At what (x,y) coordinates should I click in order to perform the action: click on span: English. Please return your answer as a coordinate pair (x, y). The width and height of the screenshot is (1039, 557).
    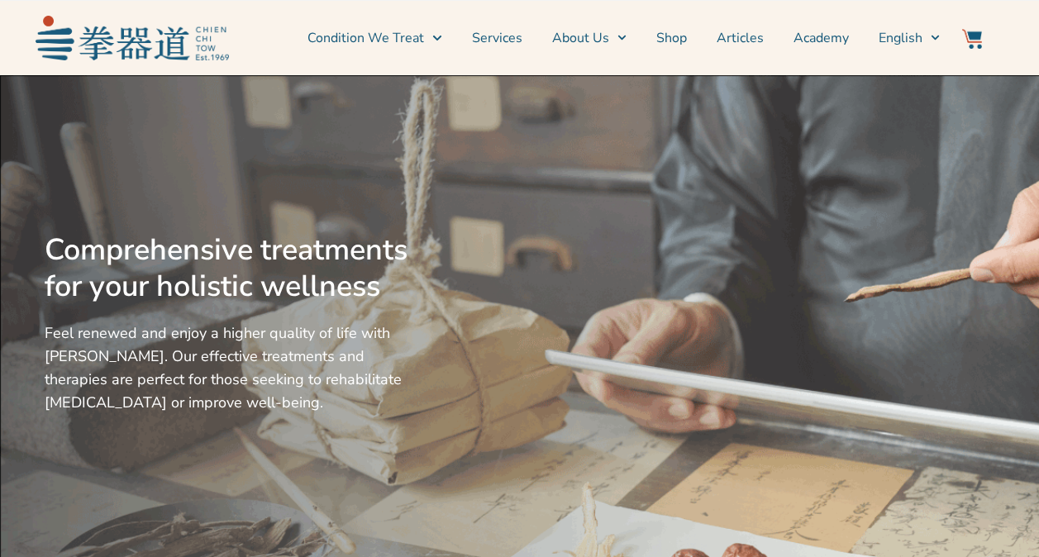
    Looking at the image, I should click on (900, 38).